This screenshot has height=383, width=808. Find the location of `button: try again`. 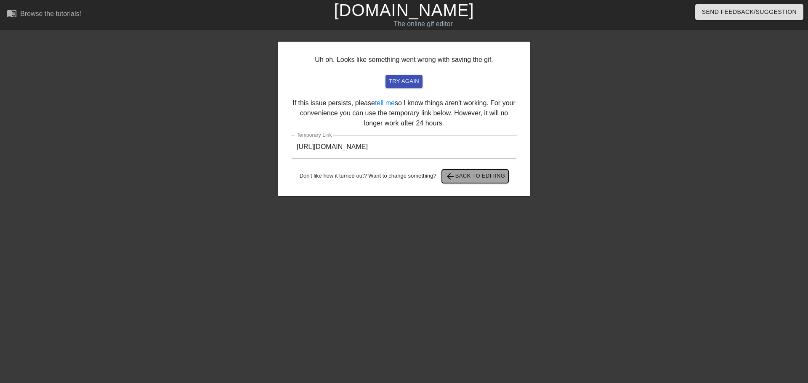

button: try again is located at coordinates (404, 81).